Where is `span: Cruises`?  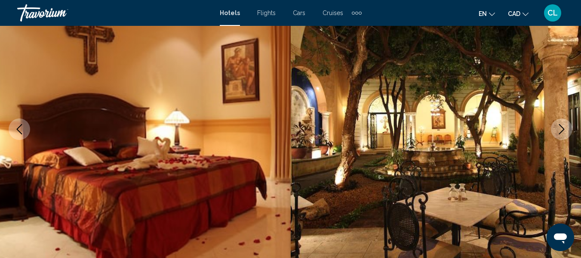
span: Cruises is located at coordinates (333, 13).